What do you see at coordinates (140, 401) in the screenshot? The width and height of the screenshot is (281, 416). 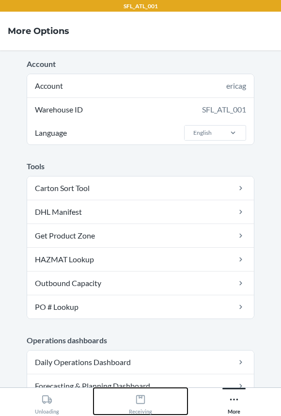 I see `button: Receiving` at bounding box center [140, 401].